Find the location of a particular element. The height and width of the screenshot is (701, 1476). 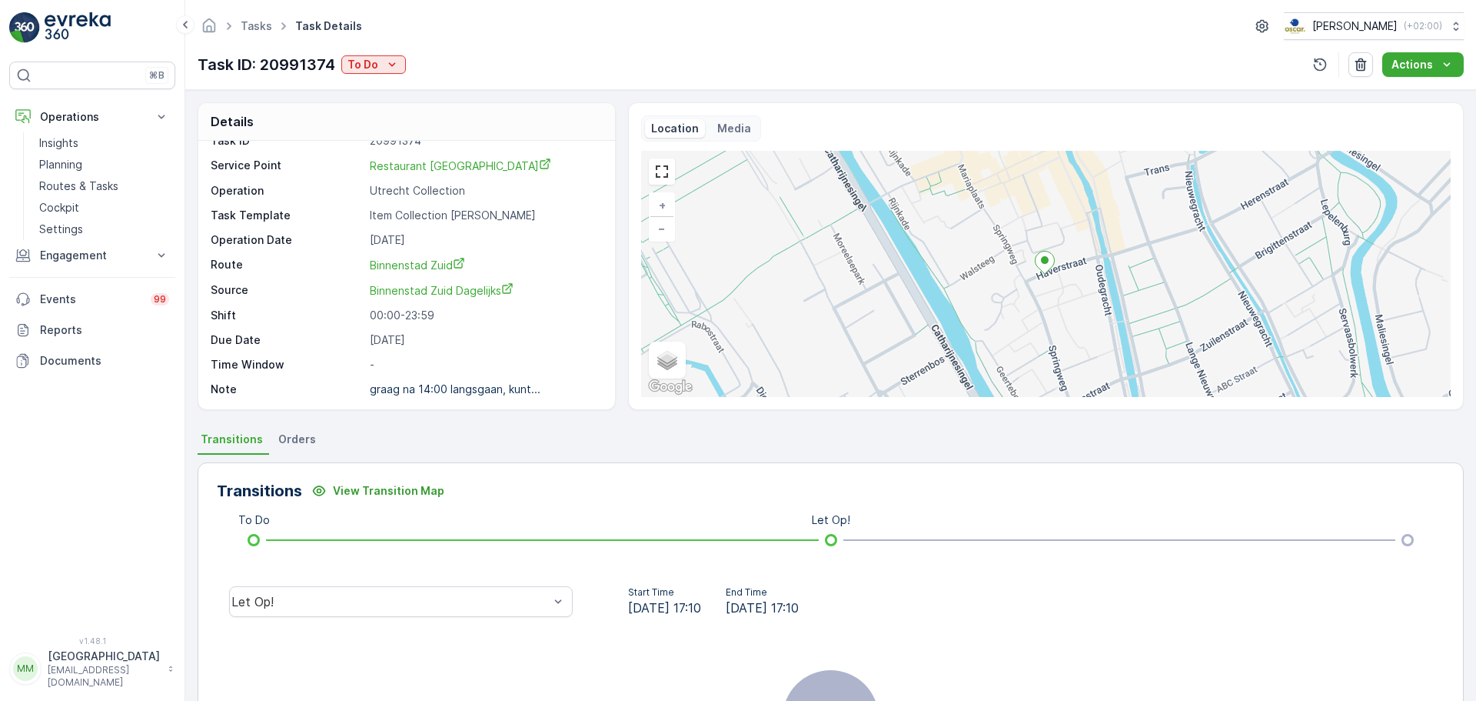

a: Zoom Out is located at coordinates (662, 228).